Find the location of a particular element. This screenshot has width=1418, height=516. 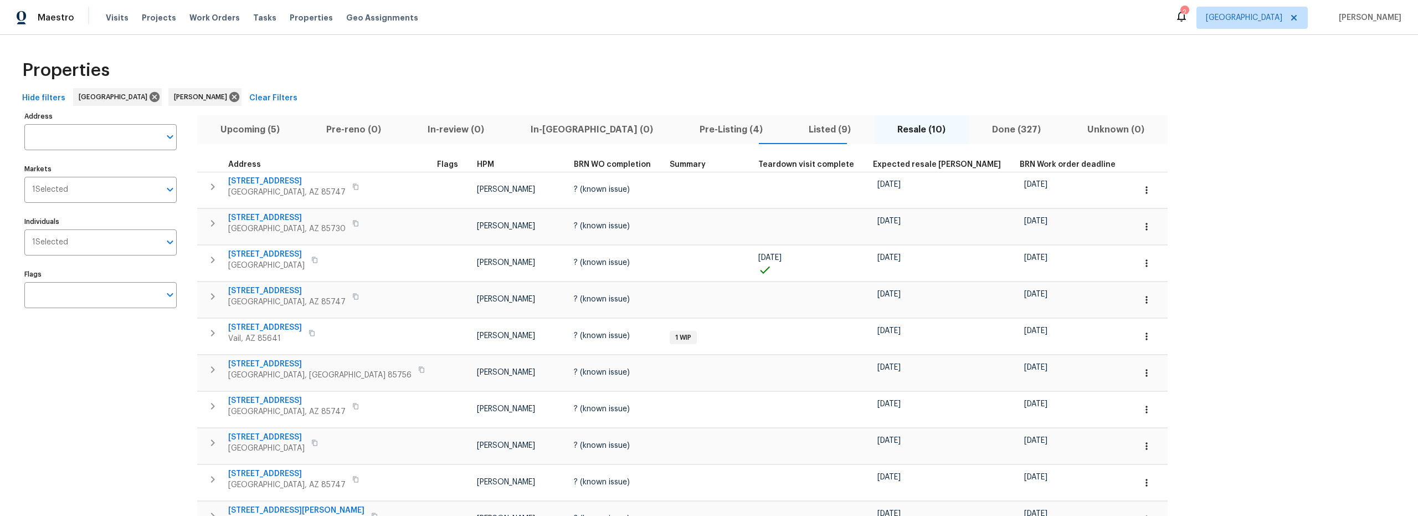

span: Address is located at coordinates (244, 165).